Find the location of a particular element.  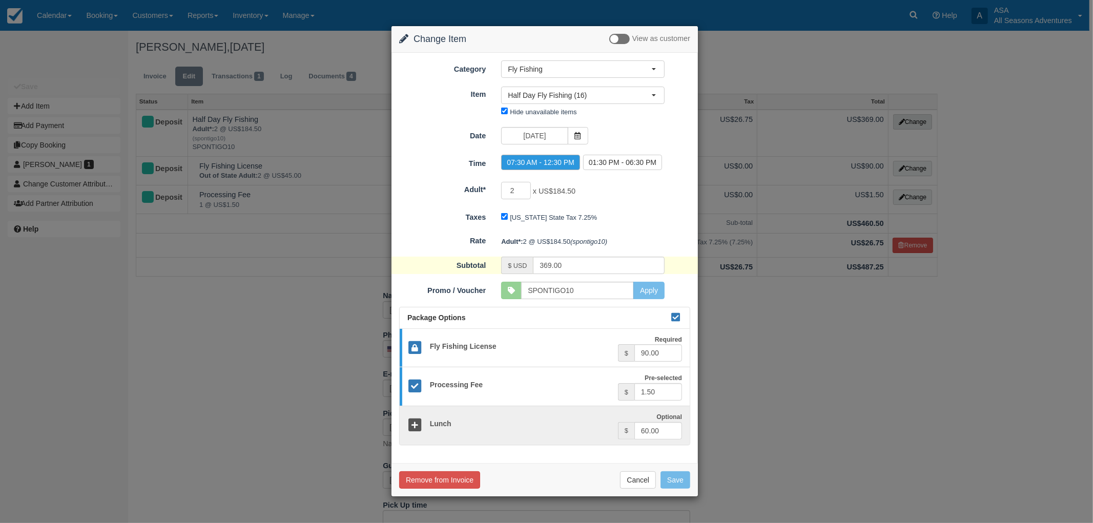

h5: Processing Fee is located at coordinates (520, 385).